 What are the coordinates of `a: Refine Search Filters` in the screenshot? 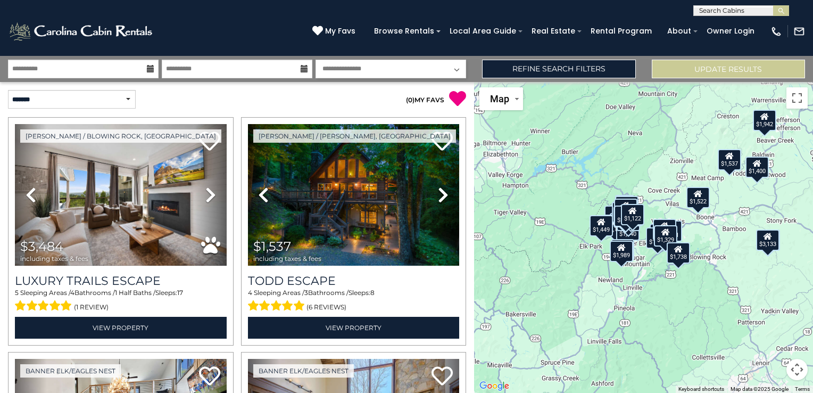 It's located at (559, 69).